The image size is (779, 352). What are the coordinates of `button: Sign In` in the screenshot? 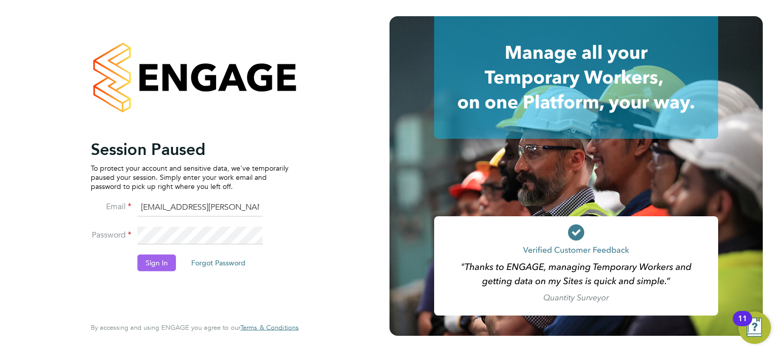 It's located at (157, 263).